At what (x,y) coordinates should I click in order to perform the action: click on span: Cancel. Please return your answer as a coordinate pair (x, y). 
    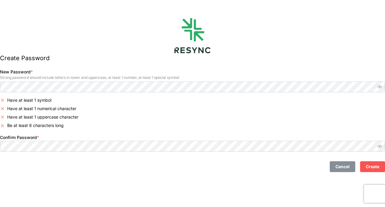
    Looking at the image, I should click on (342, 166).